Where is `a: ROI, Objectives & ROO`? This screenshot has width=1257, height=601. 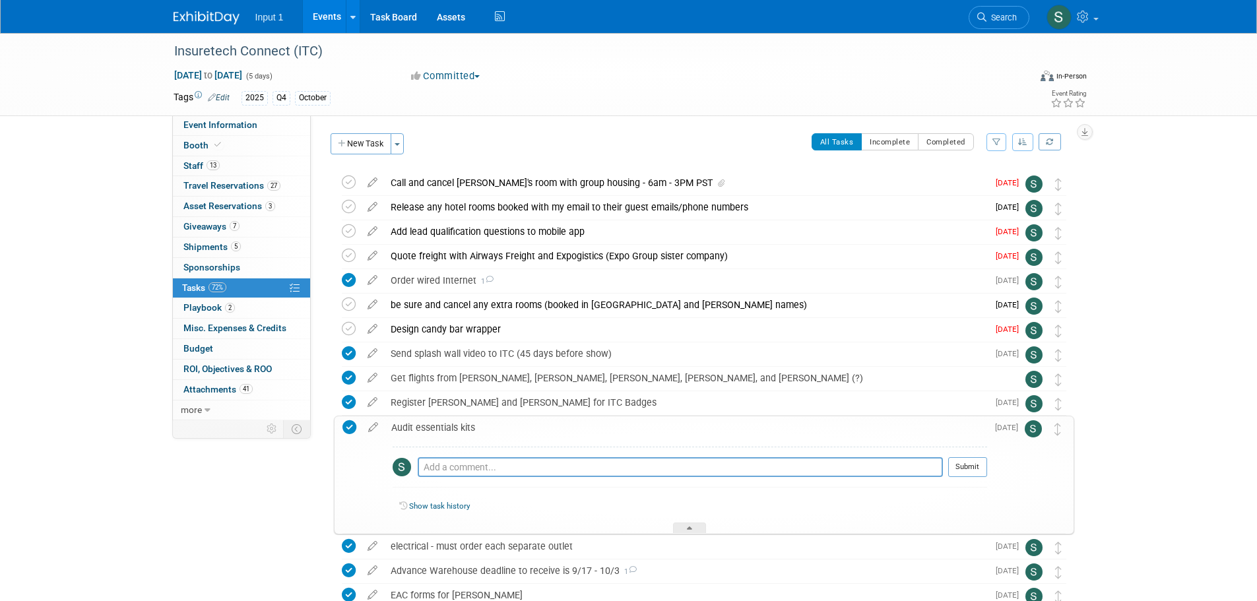
a: ROI, Objectives & ROO is located at coordinates (242, 370).